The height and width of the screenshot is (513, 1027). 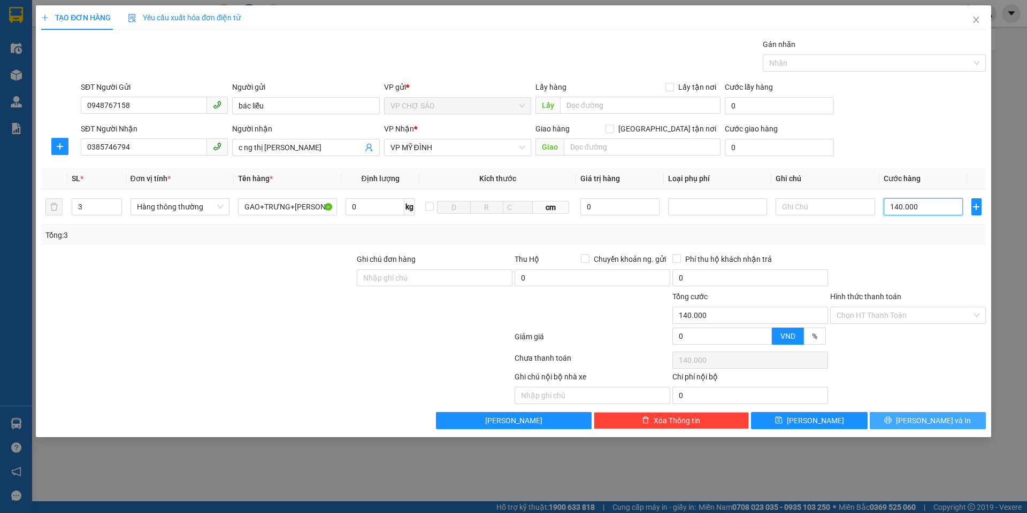 What do you see at coordinates (549, 147) in the screenshot?
I see `span: Giao` at bounding box center [549, 147].